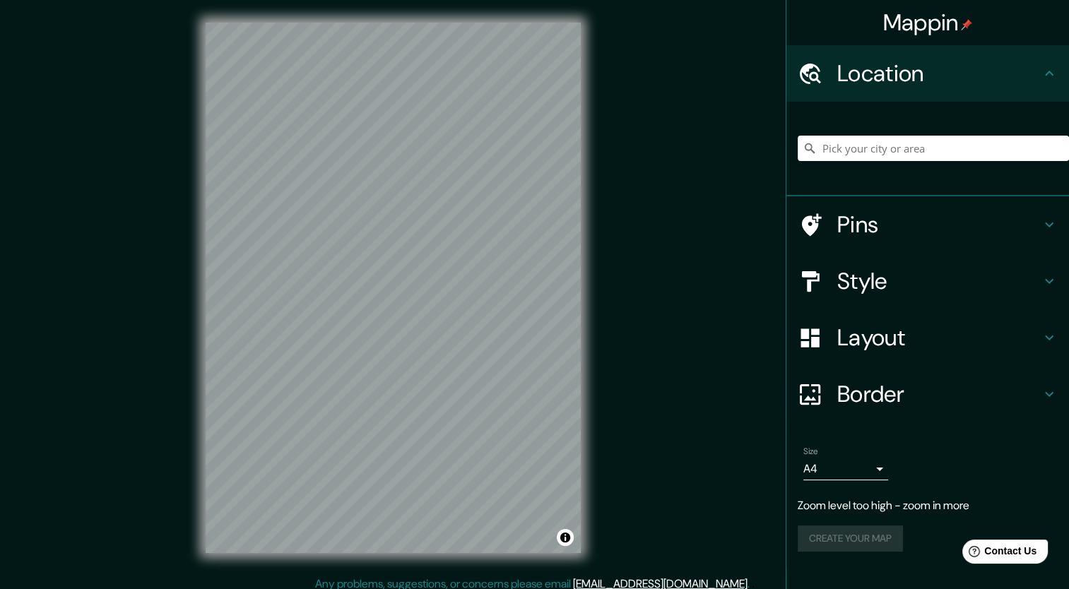 Image resolution: width=1069 pixels, height=589 pixels. Describe the element at coordinates (927, 225) in the screenshot. I see `div: Pins` at that location.